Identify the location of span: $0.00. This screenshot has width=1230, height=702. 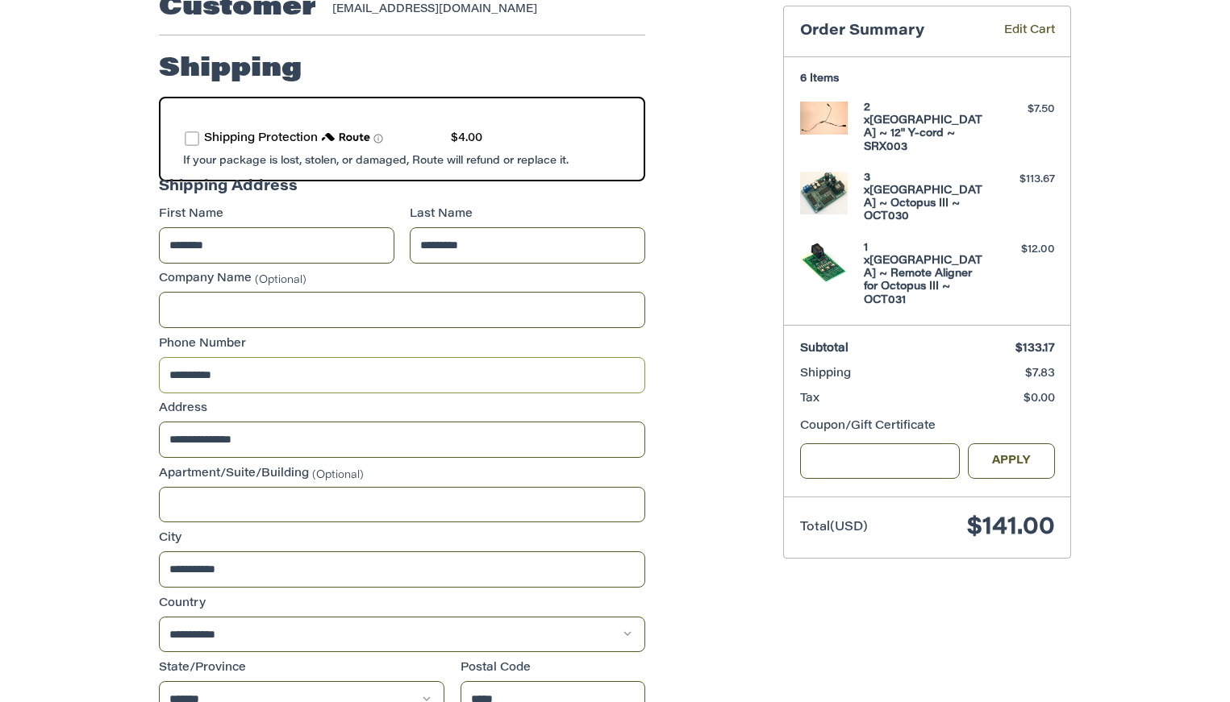
(1039, 399).